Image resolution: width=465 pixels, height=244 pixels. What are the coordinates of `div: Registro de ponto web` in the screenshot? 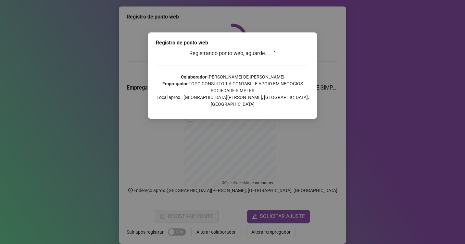 It's located at (233, 43).